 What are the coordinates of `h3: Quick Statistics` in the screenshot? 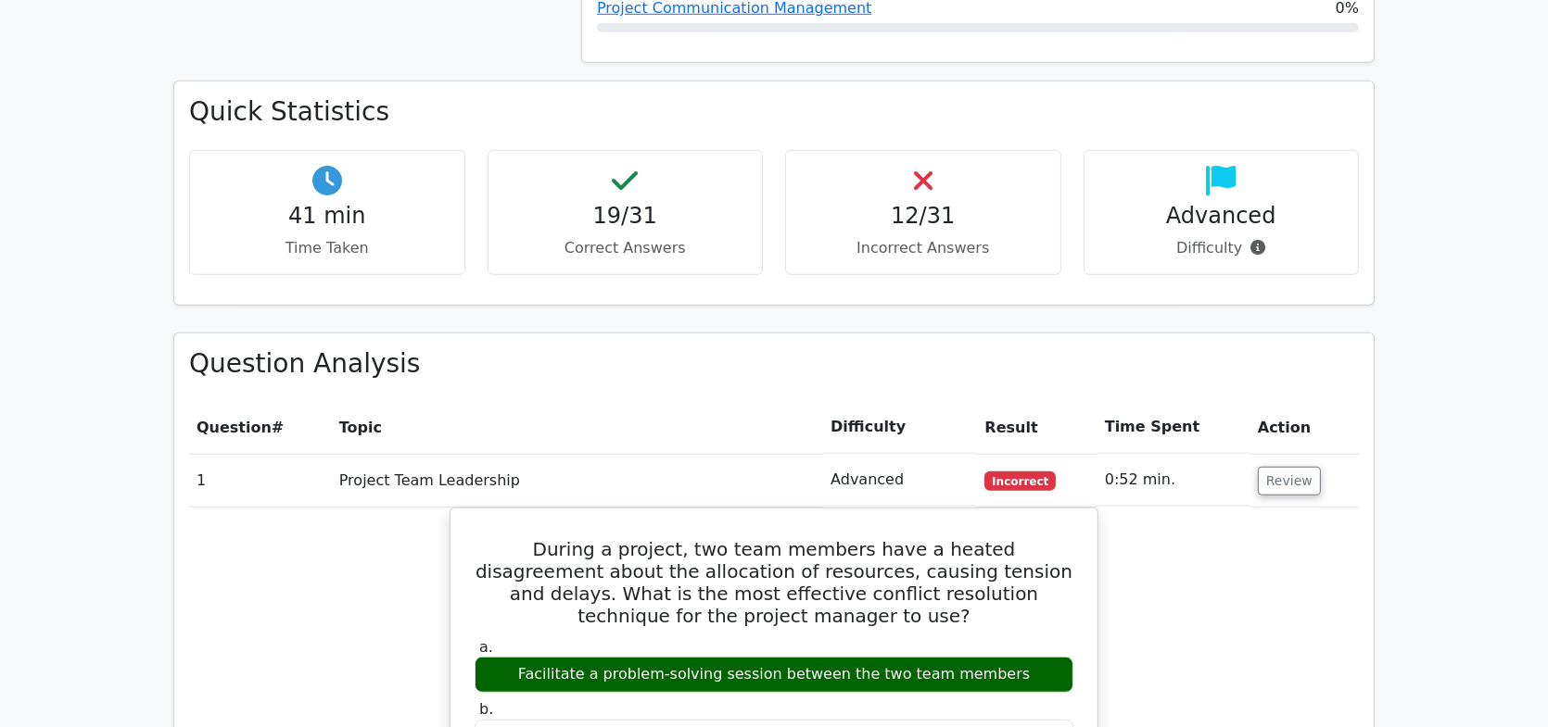 It's located at (774, 112).